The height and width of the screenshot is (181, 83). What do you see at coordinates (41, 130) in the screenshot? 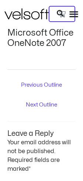
I see `h3: Leave a Reply` at bounding box center [41, 130].